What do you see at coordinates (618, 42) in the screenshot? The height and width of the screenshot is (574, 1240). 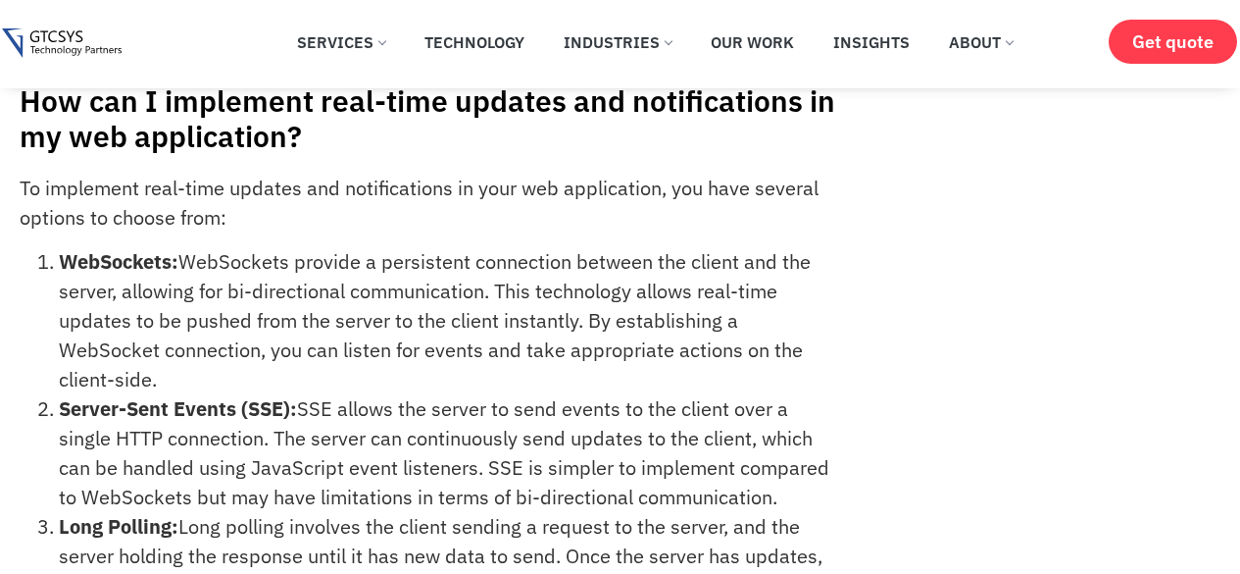 I see `a: Industries` at bounding box center [618, 42].